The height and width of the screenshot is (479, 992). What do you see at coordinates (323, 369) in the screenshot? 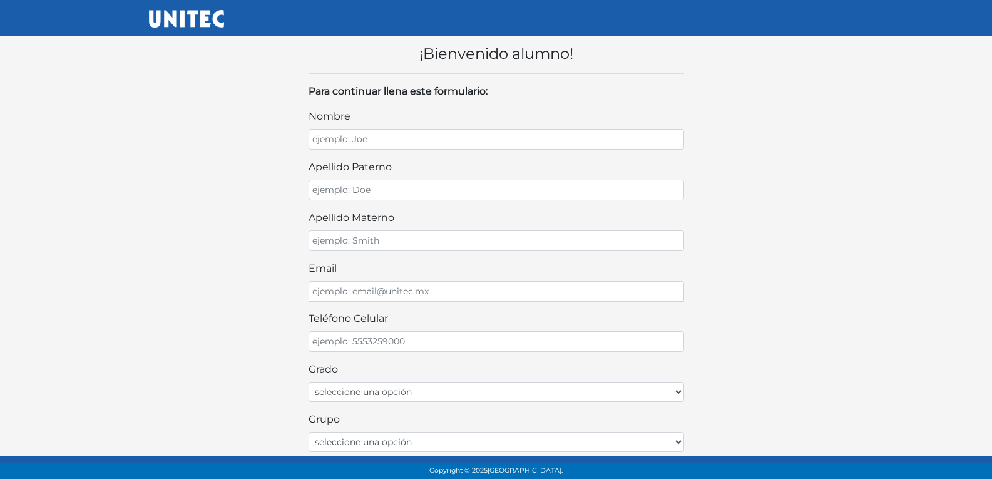
I see `label: Grado` at bounding box center [323, 369].